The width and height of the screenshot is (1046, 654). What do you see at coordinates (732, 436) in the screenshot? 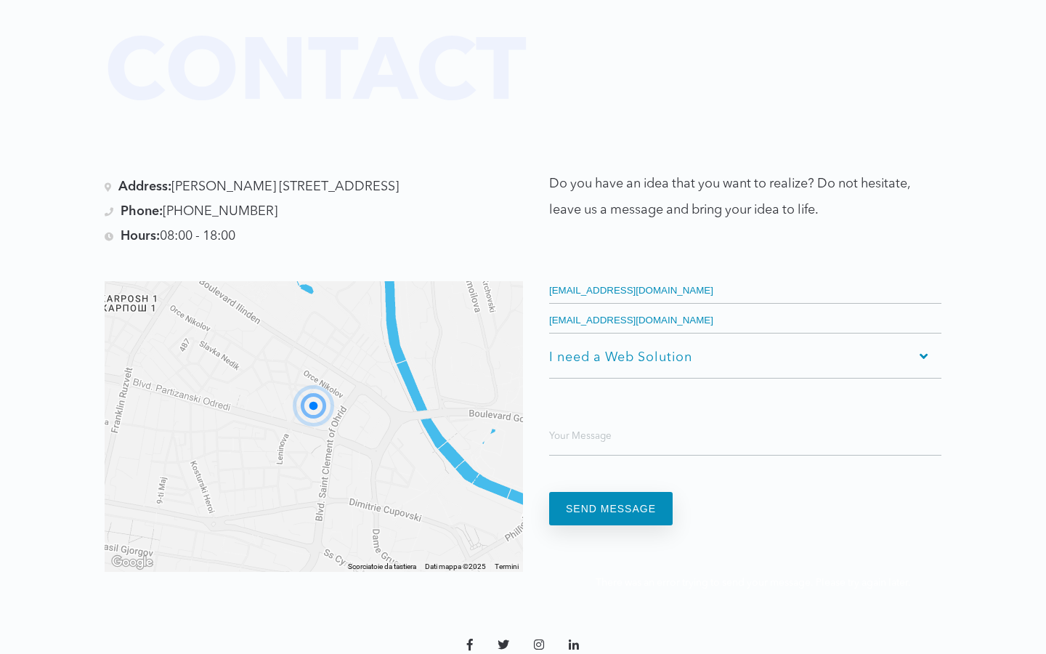
I see `form: Contact form` at bounding box center [732, 436].